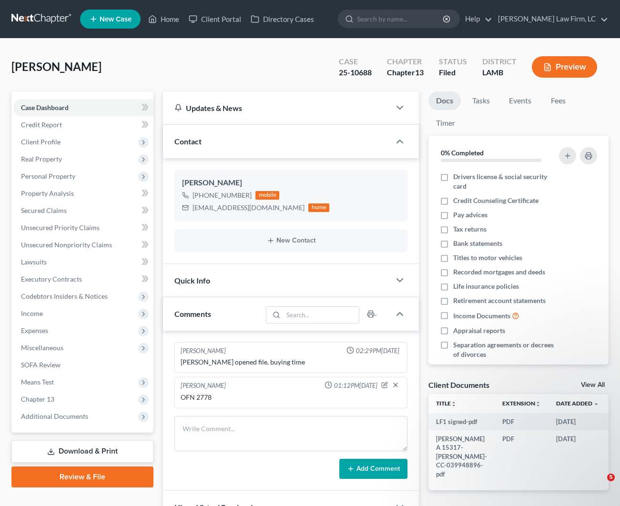 The image size is (620, 506). Describe the element at coordinates (188, 141) in the screenshot. I see `span: Contact` at that location.